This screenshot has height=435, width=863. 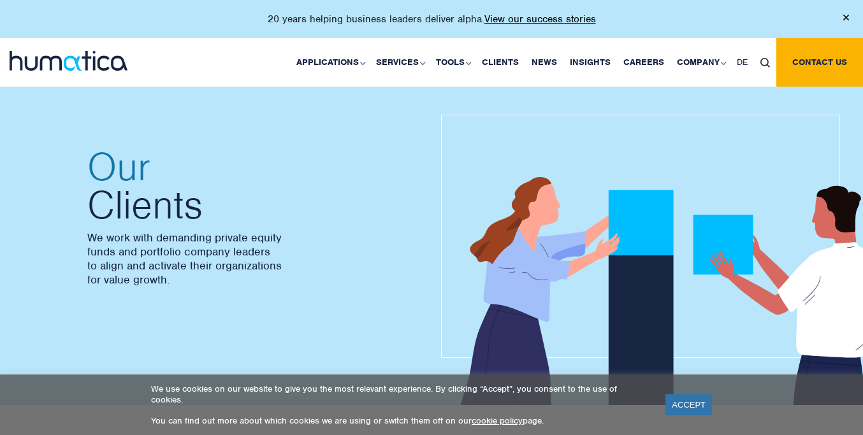 What do you see at coordinates (765, 62) in the screenshot?
I see `img: search_icon` at bounding box center [765, 62].